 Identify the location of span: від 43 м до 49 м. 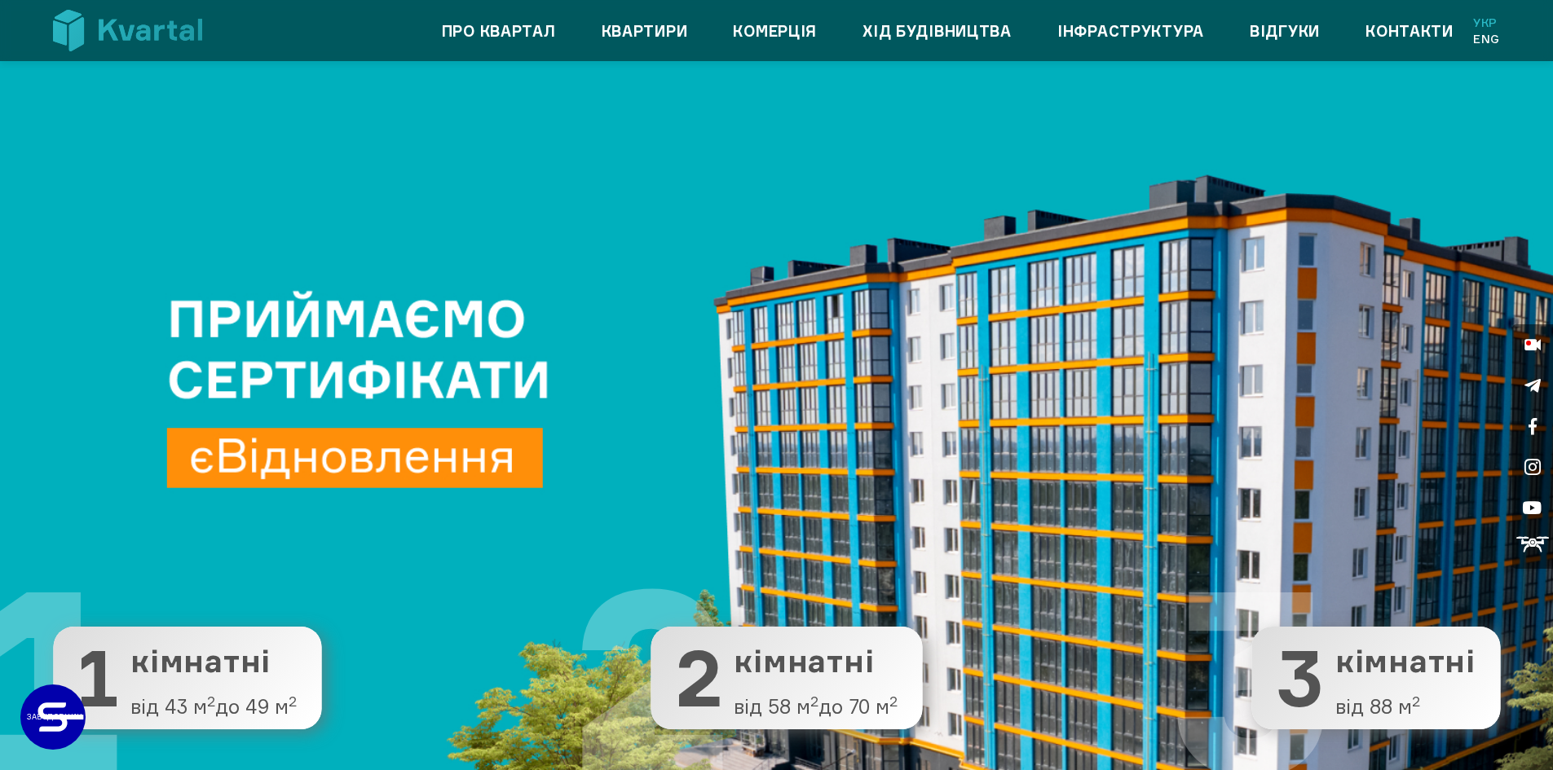
(214, 707).